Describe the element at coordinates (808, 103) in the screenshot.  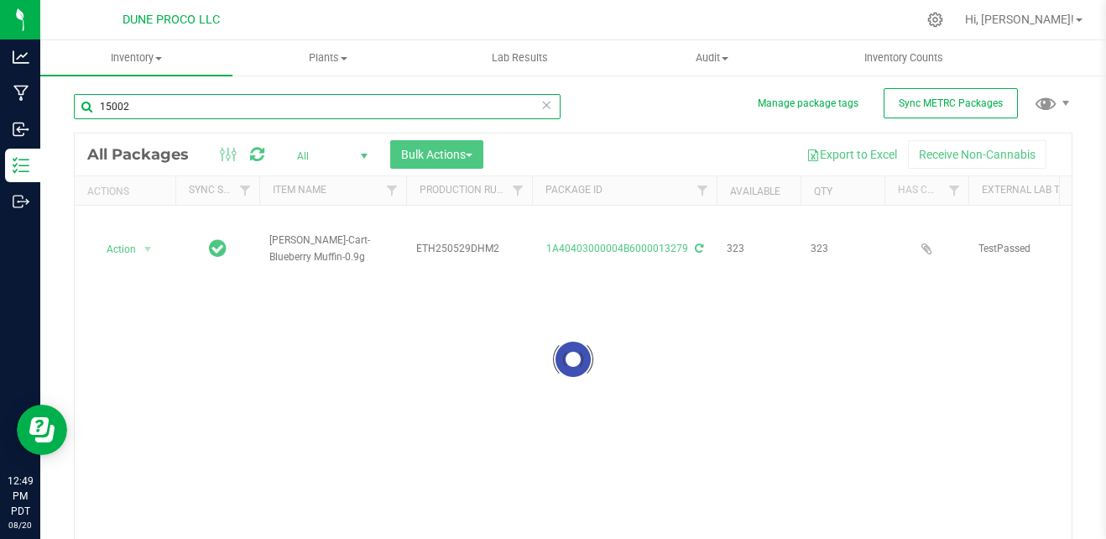
I see `button: Manage package tags` at that location.